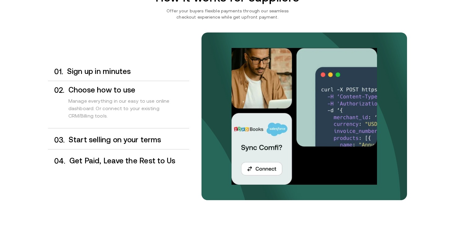  I want to click on div: 0 1 ., so click(56, 71).